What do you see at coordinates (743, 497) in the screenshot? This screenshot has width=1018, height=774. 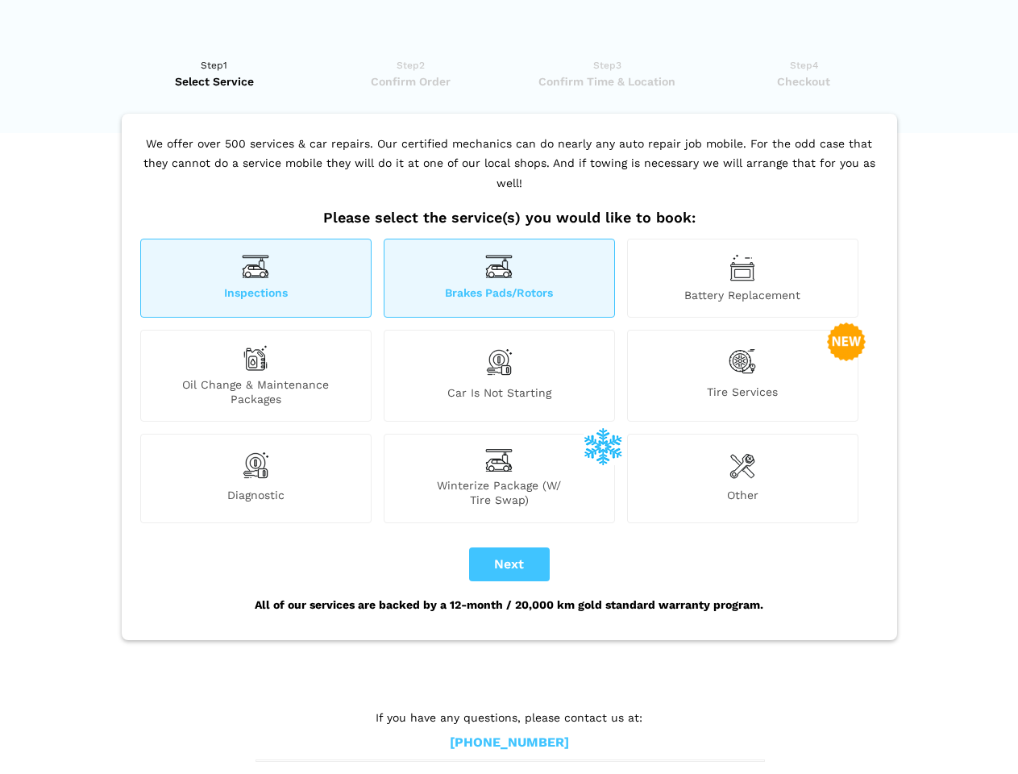 I see `span: Other` at bounding box center [743, 497].